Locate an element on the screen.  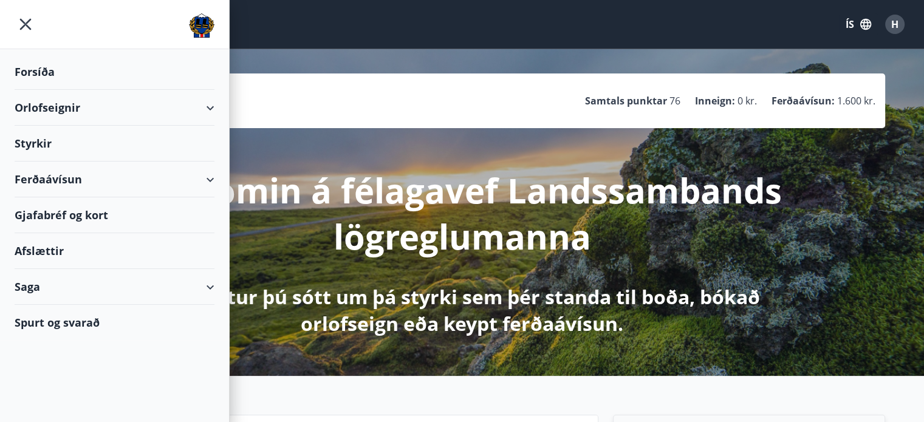
div: Afslættir is located at coordinates (114, 251).